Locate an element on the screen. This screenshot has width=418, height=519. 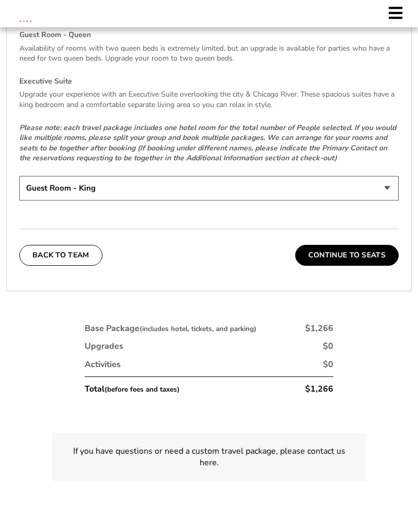
div: Total is located at coordinates (132, 389).